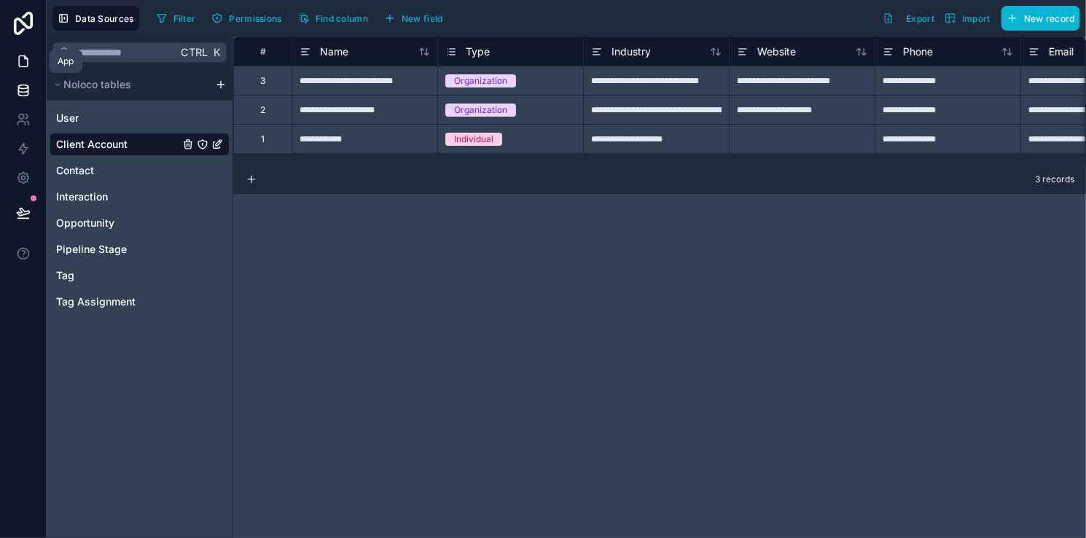 This screenshot has height=538, width=1086. What do you see at coordinates (95, 18) in the screenshot?
I see `button: Data Sources` at bounding box center [95, 18].